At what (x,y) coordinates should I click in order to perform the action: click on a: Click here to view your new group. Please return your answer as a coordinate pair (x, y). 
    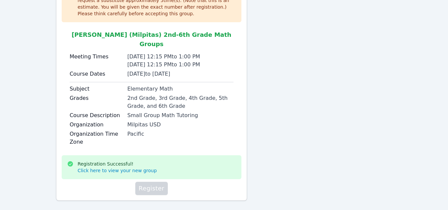
    Looking at the image, I should click on (117, 170).